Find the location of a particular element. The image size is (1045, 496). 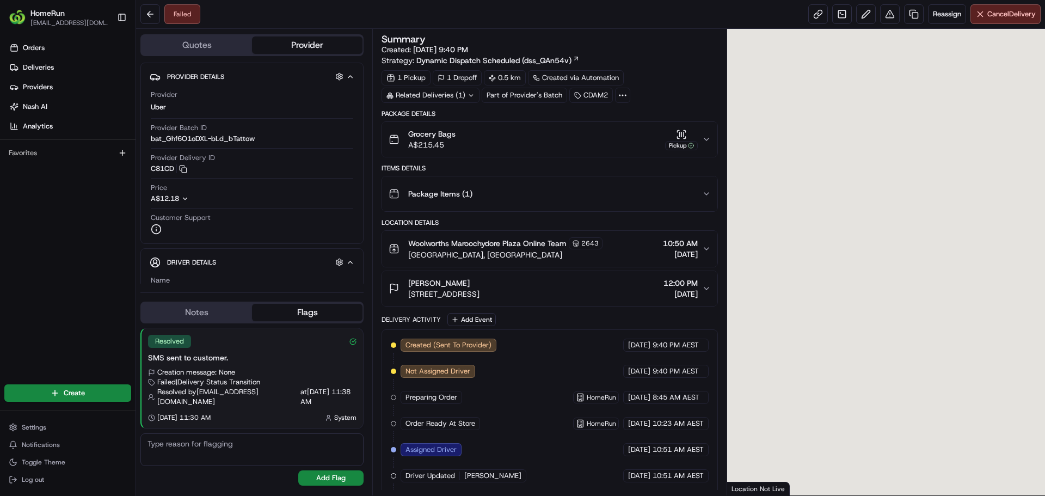

span: Settings is located at coordinates (34, 427).